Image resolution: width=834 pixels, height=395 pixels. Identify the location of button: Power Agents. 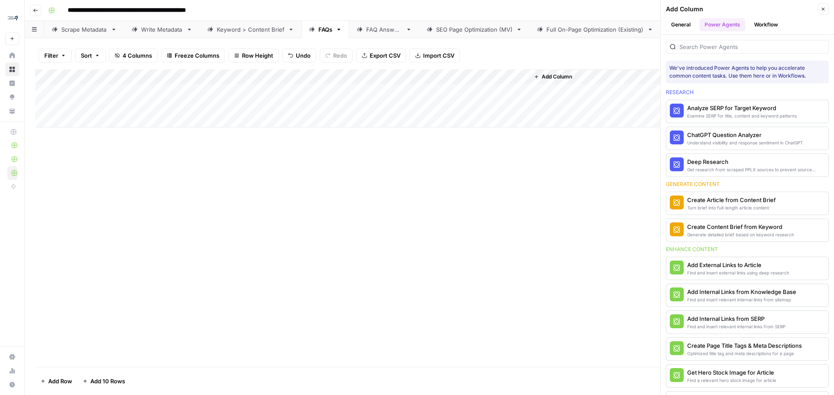
(722, 25).